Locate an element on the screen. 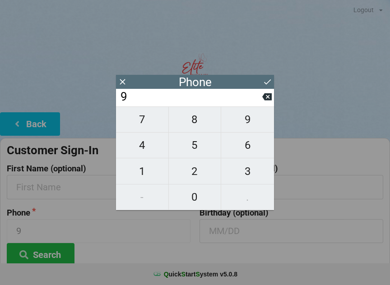  button: 3 is located at coordinates (247, 171).